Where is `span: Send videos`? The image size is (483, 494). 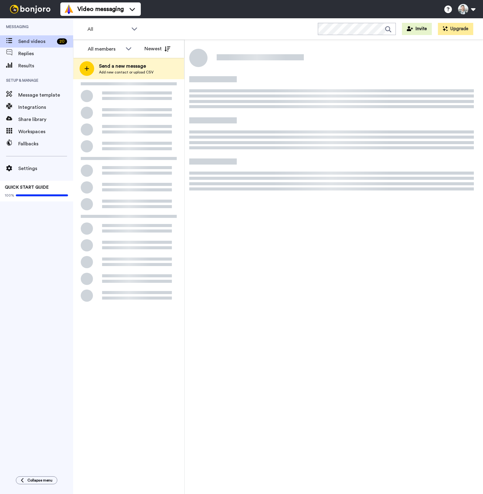
span: Send videos is located at coordinates (36, 41).